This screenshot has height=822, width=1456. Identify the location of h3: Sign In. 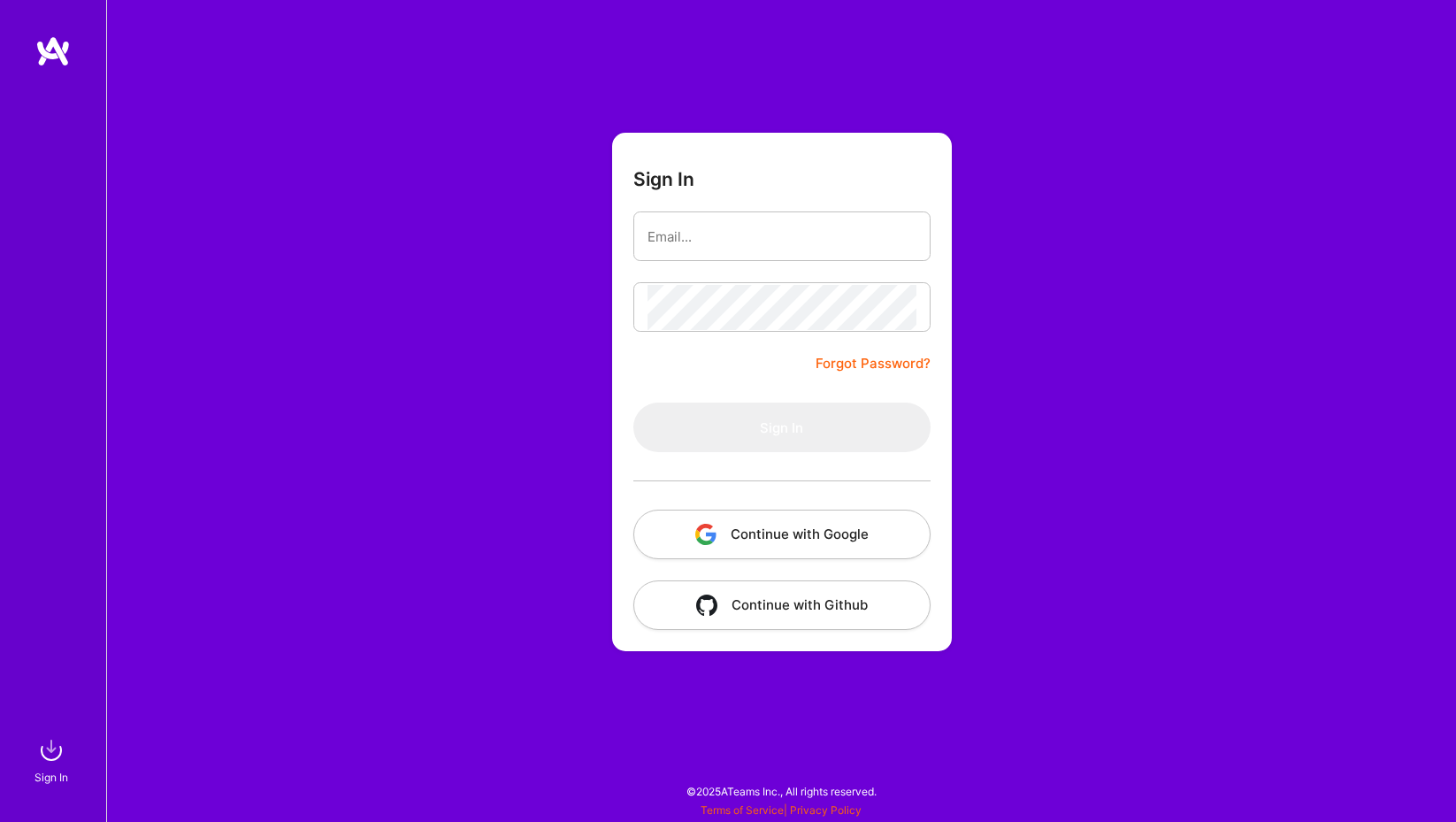
(664, 179).